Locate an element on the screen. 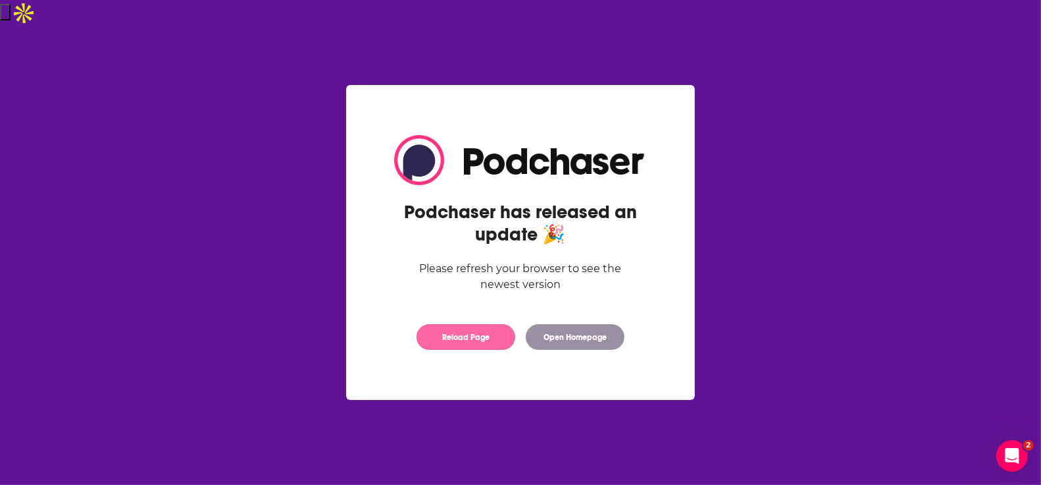 The height and width of the screenshot is (485, 1041). button: Open Homepage is located at coordinates (575, 336).